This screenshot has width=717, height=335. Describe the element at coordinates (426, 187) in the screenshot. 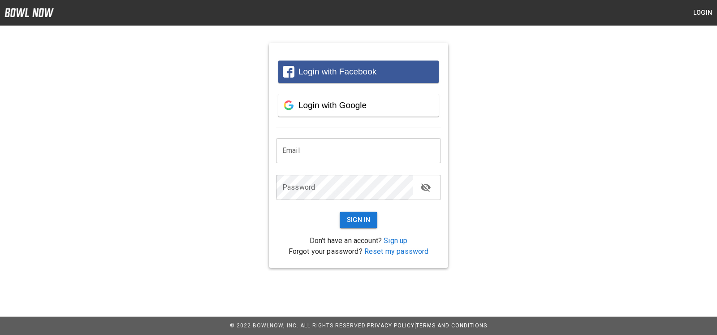

I see `button: toggle password visibility` at that location.